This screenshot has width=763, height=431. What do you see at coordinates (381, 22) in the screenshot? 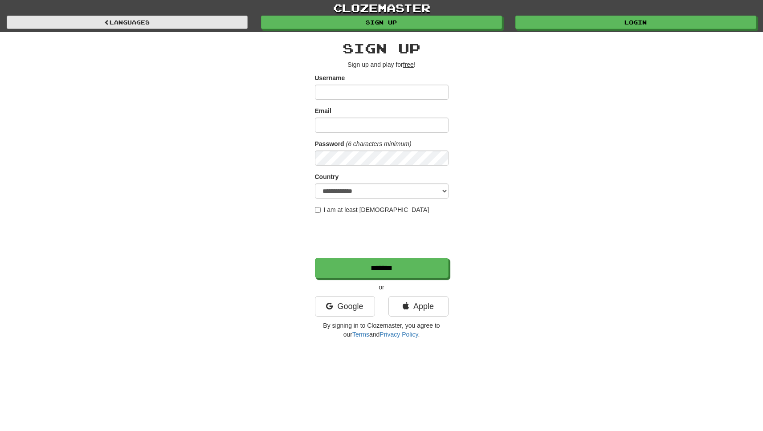
I see `a: Sign up` at bounding box center [381, 22].